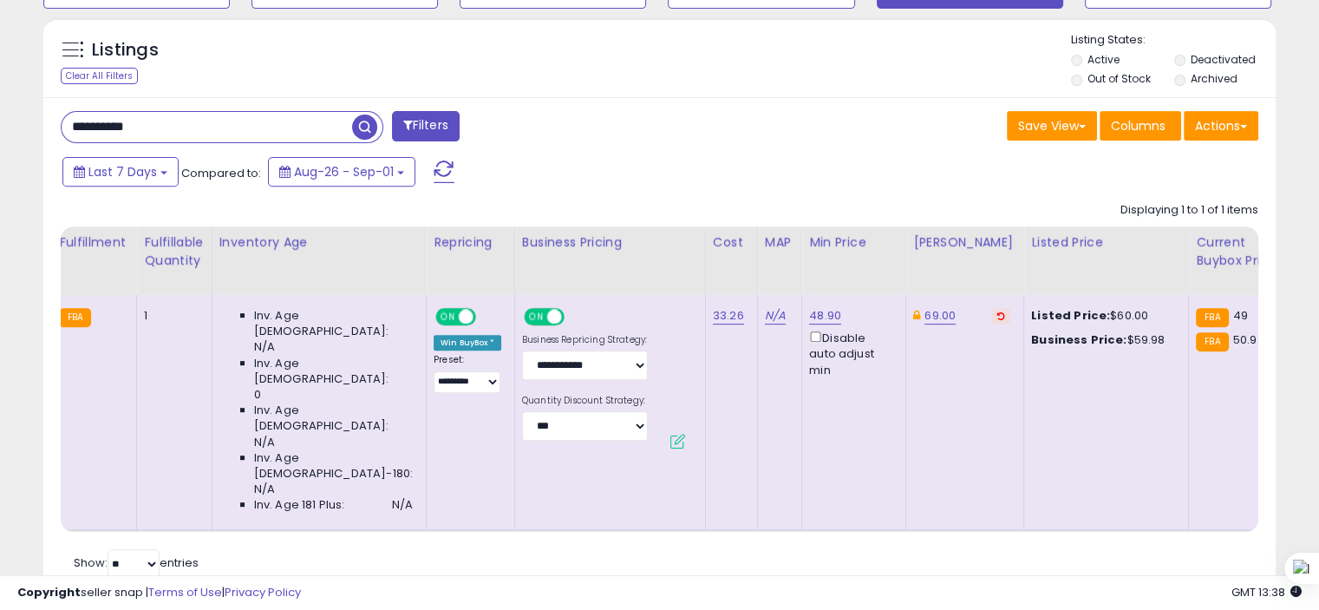  I want to click on strong: Copyright, so click(49, 591).